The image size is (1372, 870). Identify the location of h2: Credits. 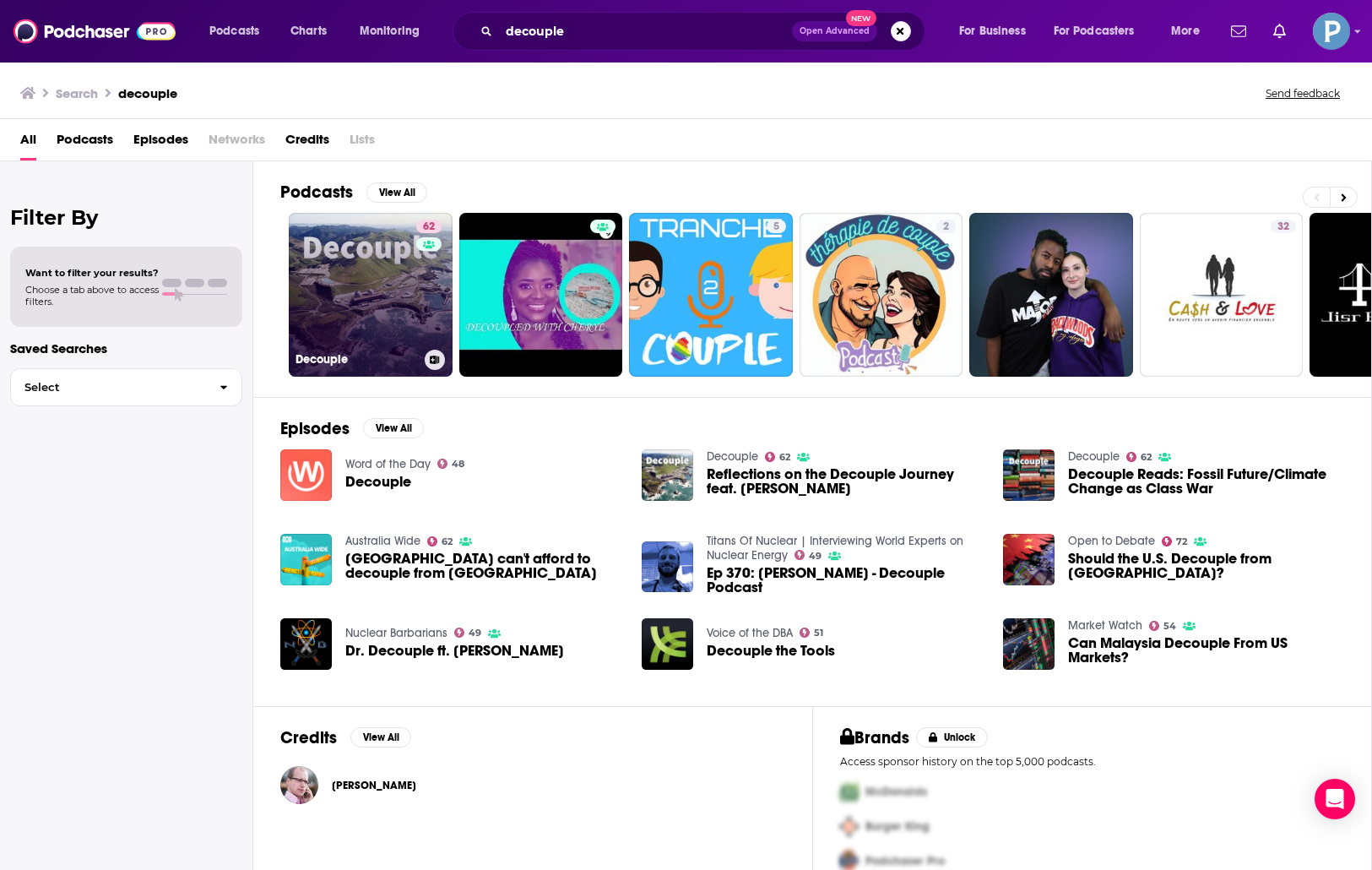
(308, 737).